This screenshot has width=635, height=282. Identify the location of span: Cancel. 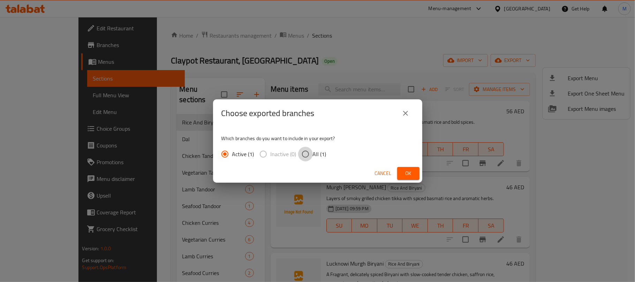
(383, 173).